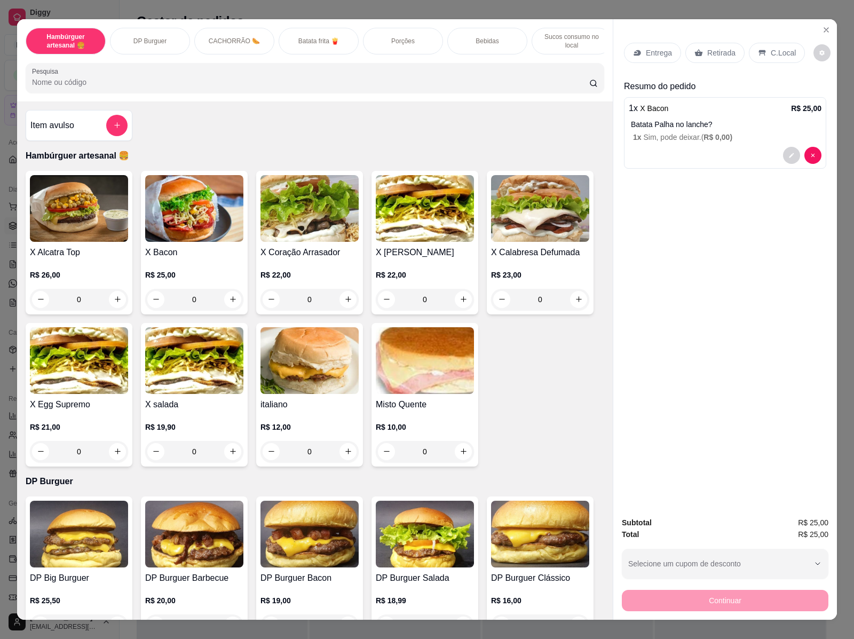  I want to click on span: R$ 0,00 ), so click(718, 137).